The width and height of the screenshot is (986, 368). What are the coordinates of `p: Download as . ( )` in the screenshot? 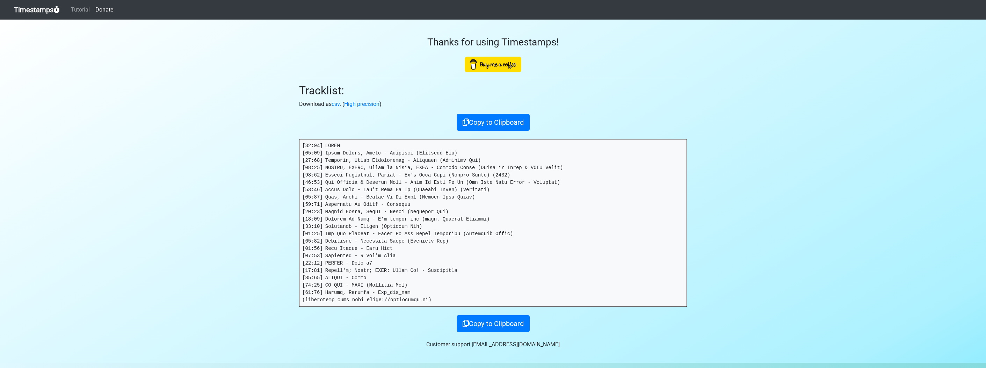 It's located at (493, 104).